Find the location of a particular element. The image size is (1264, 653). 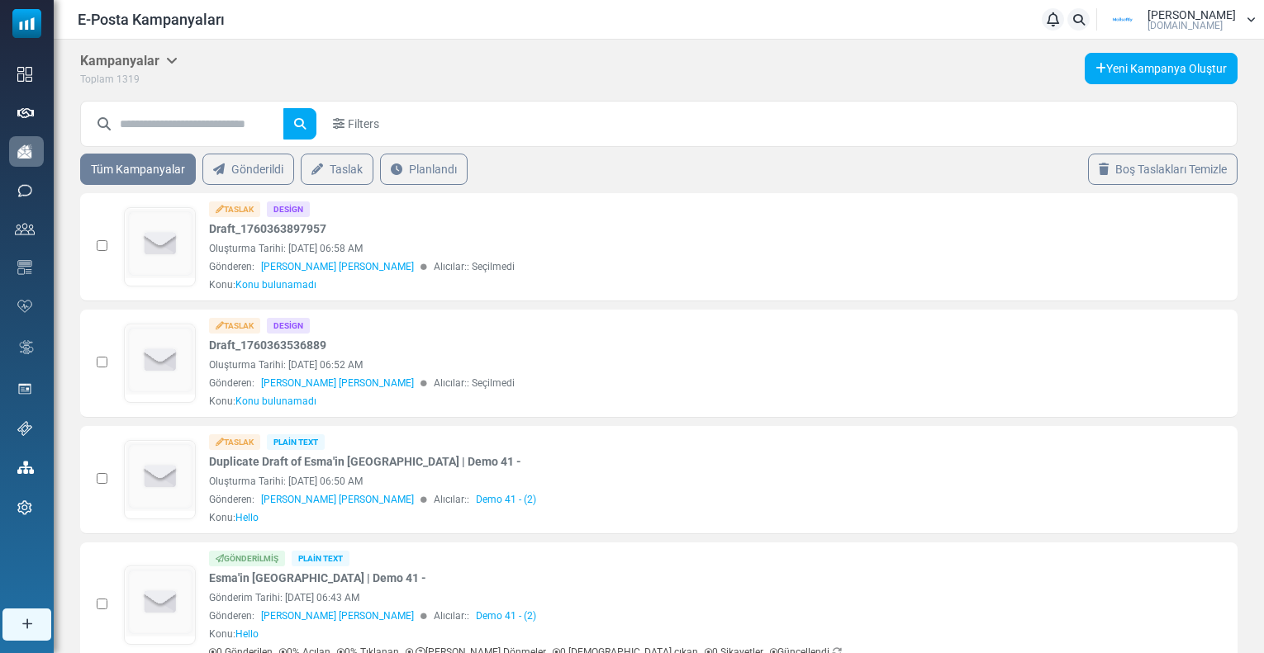

a: Gönderildi is located at coordinates (248, 169).